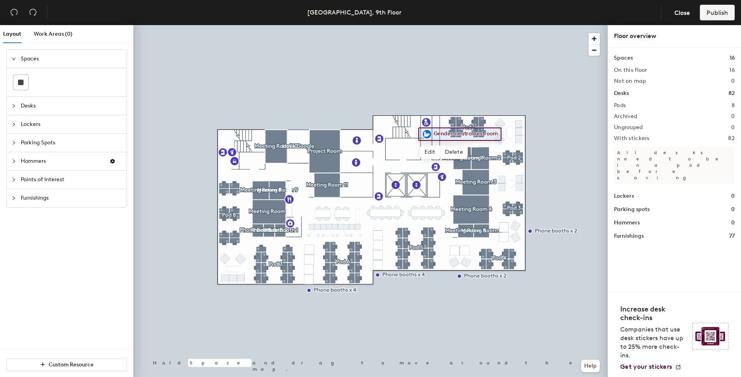 The image size is (741, 377). What do you see at coordinates (71, 124) in the screenshot?
I see `span: Lockers` at bounding box center [71, 124].